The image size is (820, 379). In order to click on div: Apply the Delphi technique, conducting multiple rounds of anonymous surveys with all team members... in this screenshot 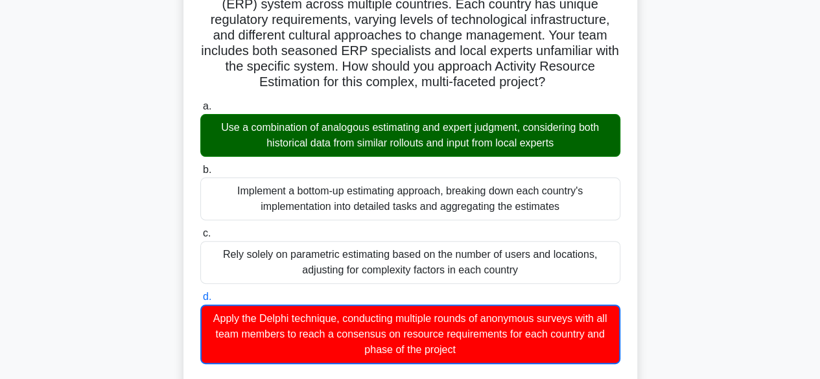, I will do `click(410, 334)`.